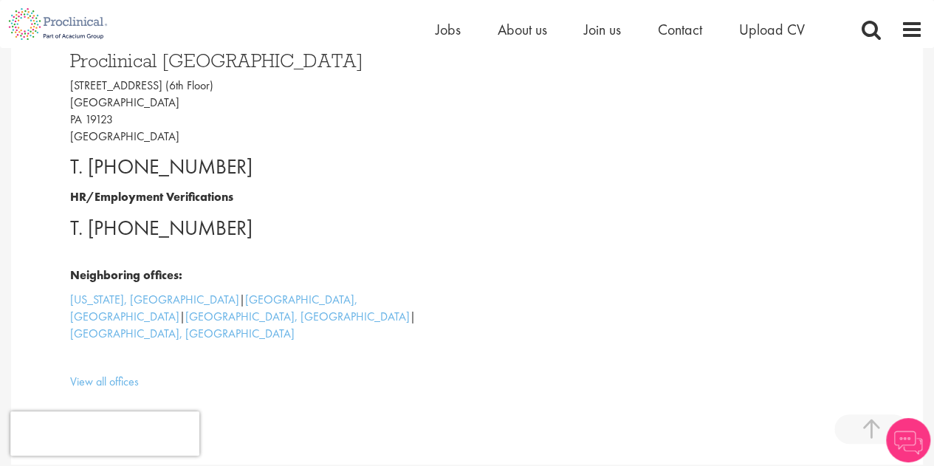 The image size is (934, 466). What do you see at coordinates (151, 196) in the screenshot?
I see `b: HR/Employment Verifications` at bounding box center [151, 196].